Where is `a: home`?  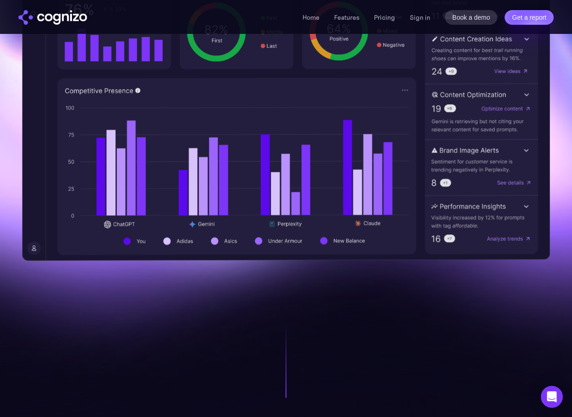 a: home is located at coordinates (53, 17).